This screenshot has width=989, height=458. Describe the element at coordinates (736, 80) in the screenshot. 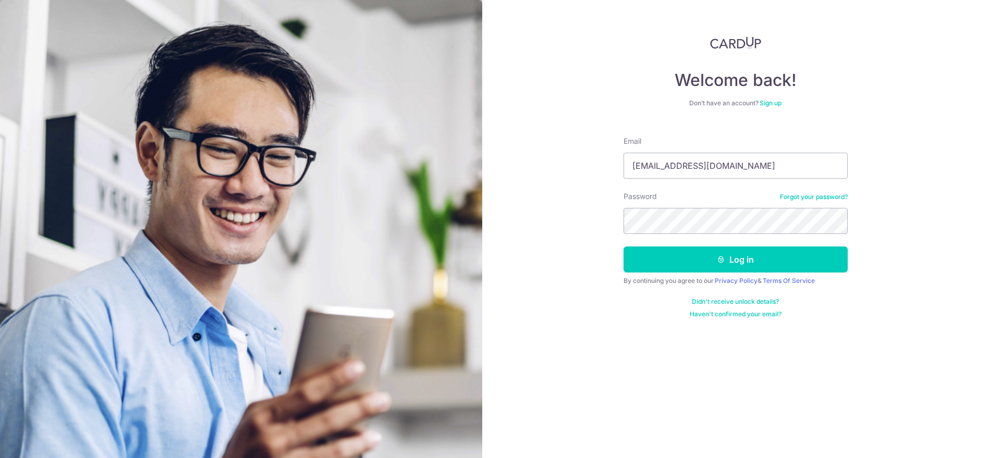

I see `h4: Welcome back!` at that location.